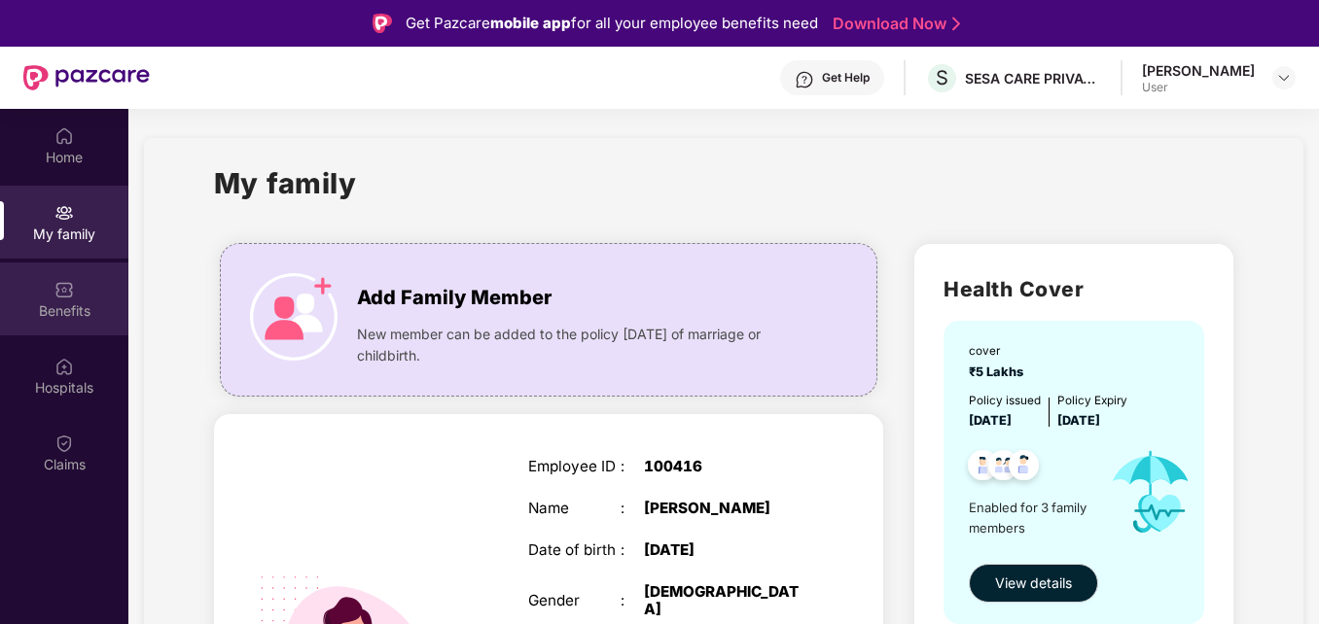 Image resolution: width=1319 pixels, height=624 pixels. I want to click on span: View details, so click(1033, 583).